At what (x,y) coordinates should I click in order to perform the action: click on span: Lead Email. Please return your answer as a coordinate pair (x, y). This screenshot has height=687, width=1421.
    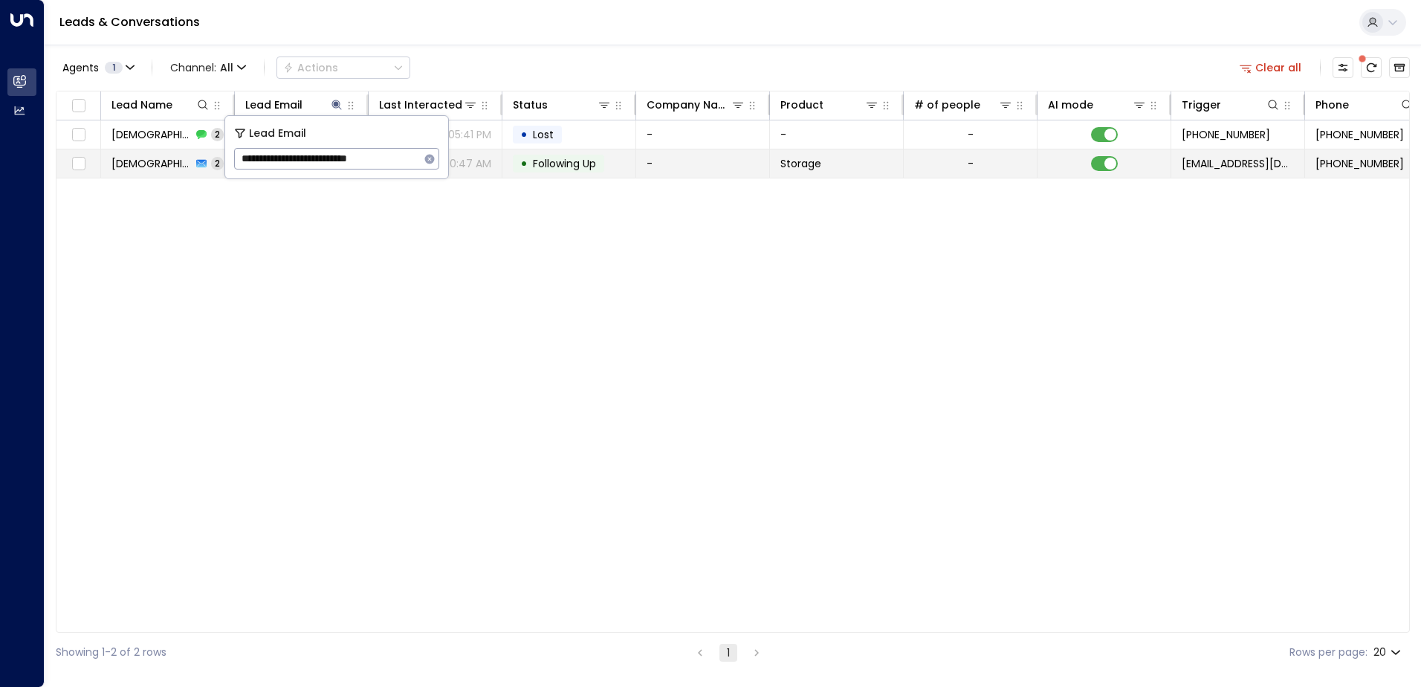
    Looking at the image, I should click on (277, 133).